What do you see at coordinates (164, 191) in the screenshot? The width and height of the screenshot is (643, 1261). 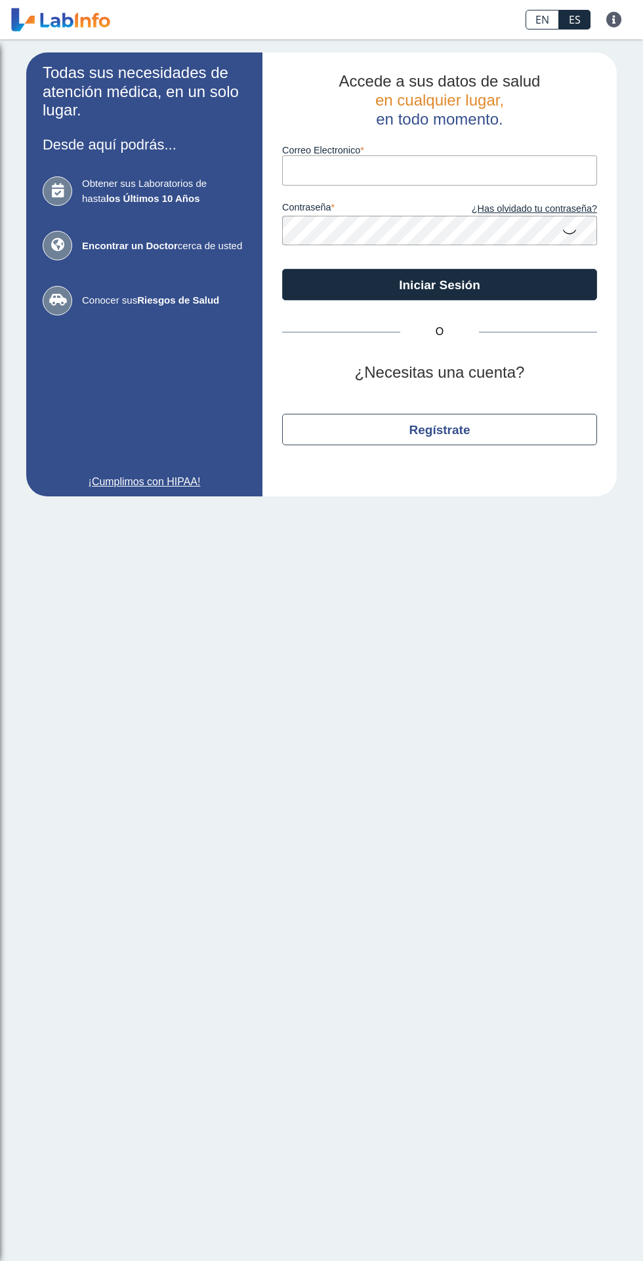 I see `span: Obtener sus Laboratorios de hasta` at bounding box center [164, 191].